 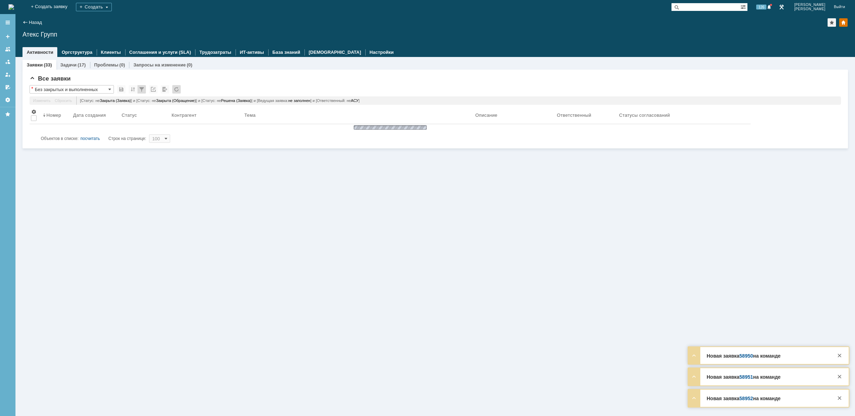 What do you see at coordinates (176, 101) in the screenshot?
I see `span: Закрыта (Обращение)` at bounding box center [176, 101].